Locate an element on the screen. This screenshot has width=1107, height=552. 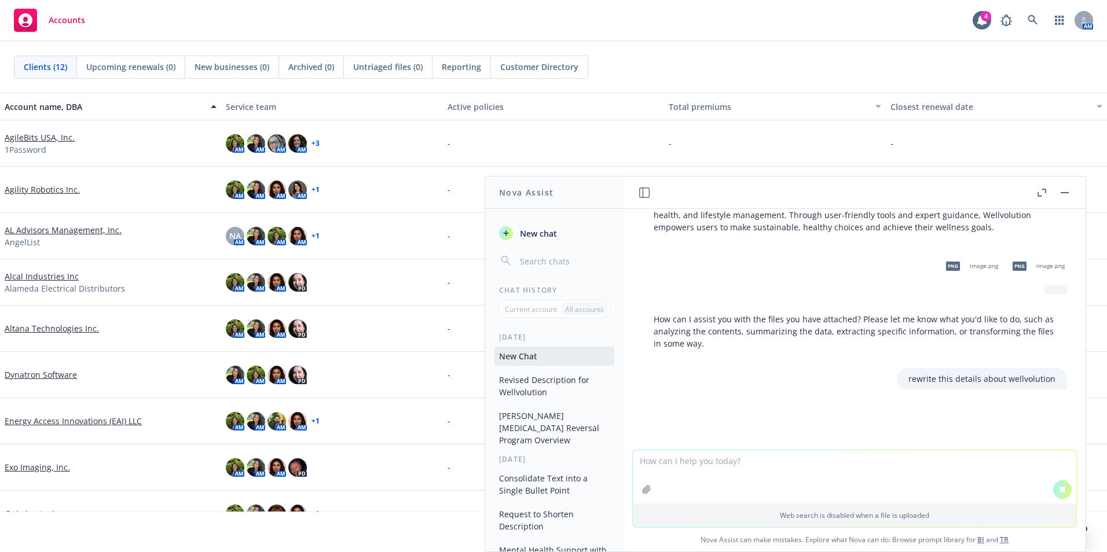
div: Service team is located at coordinates (332, 107).